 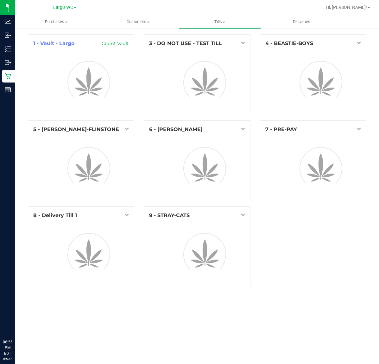 I want to click on inline-svg: Retail, so click(x=8, y=76).